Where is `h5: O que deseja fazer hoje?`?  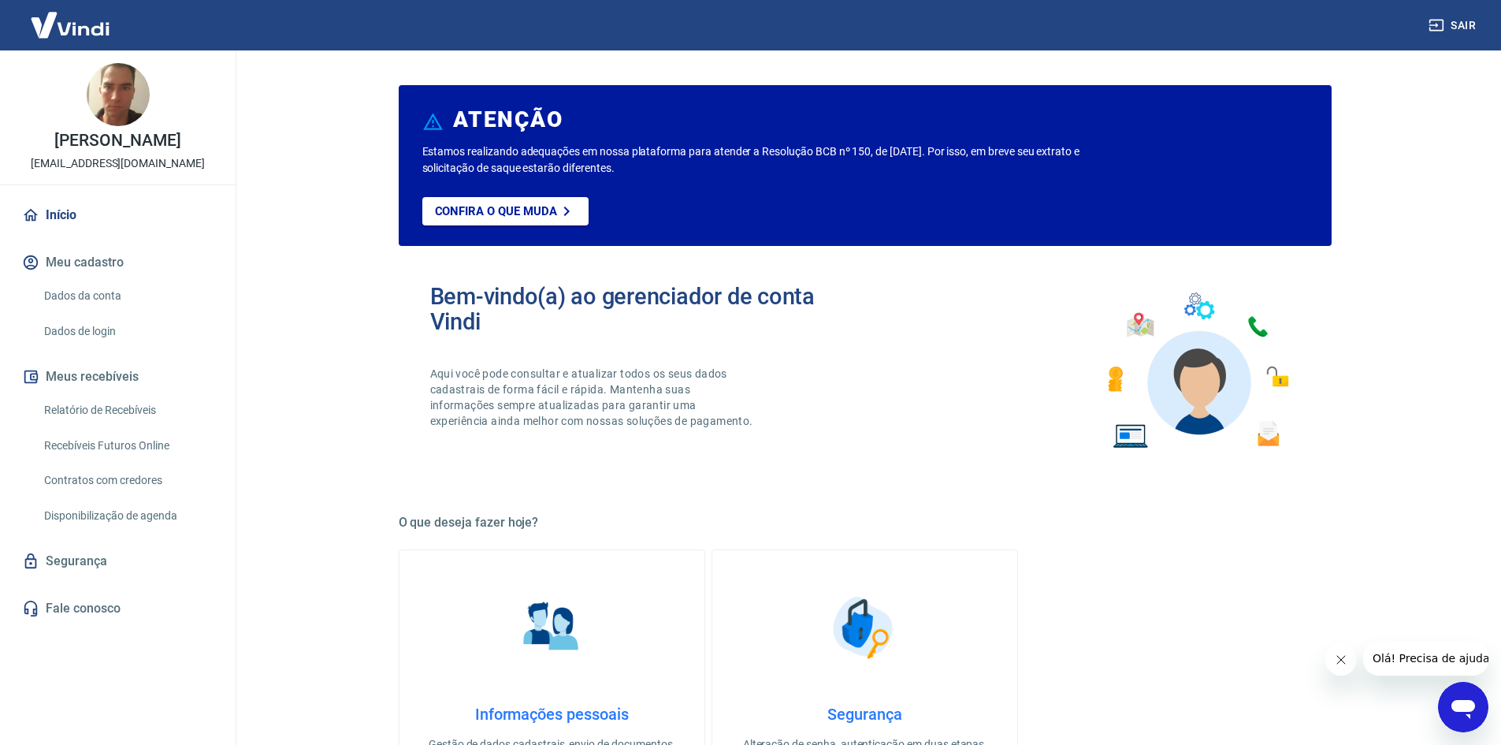 h5: O que deseja fazer hoje? is located at coordinates (865, 522).